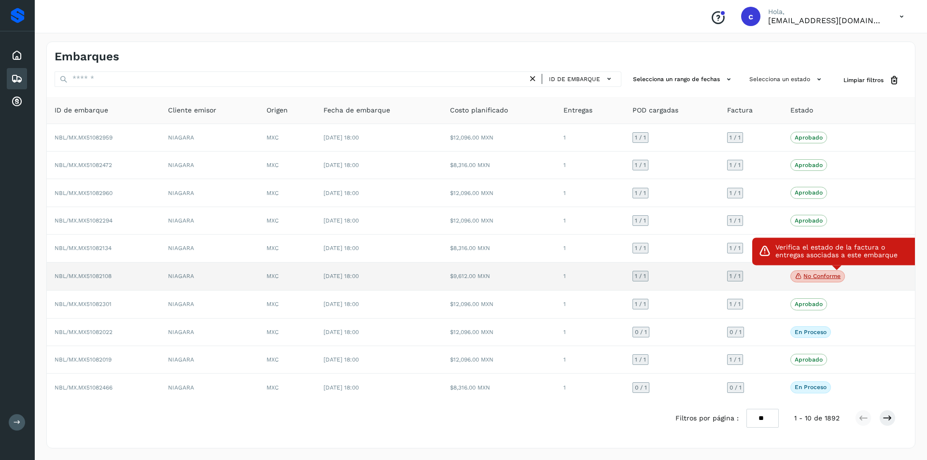  What do you see at coordinates (578, 110) in the screenshot?
I see `span: Entregas` at bounding box center [578, 110].